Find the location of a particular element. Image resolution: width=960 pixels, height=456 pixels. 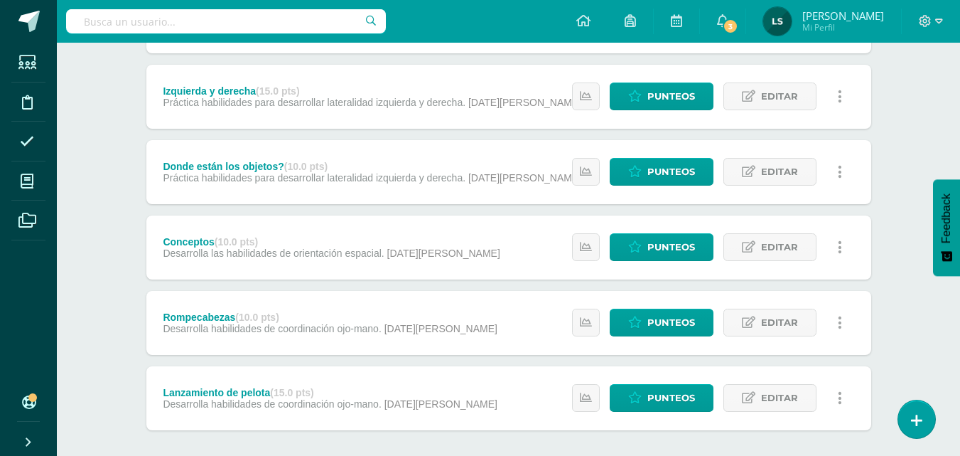

div: Conceptos is located at coordinates (331, 242).